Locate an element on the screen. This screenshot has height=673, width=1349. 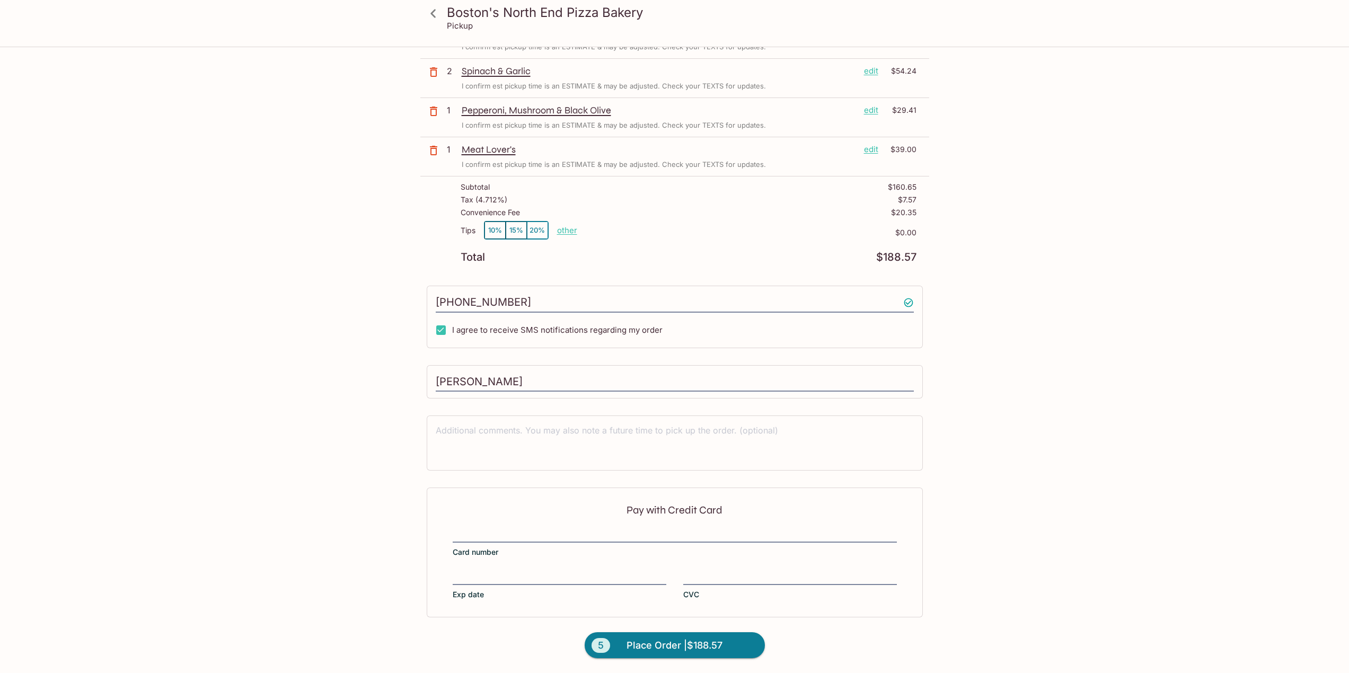
p: other is located at coordinates (567, 230).